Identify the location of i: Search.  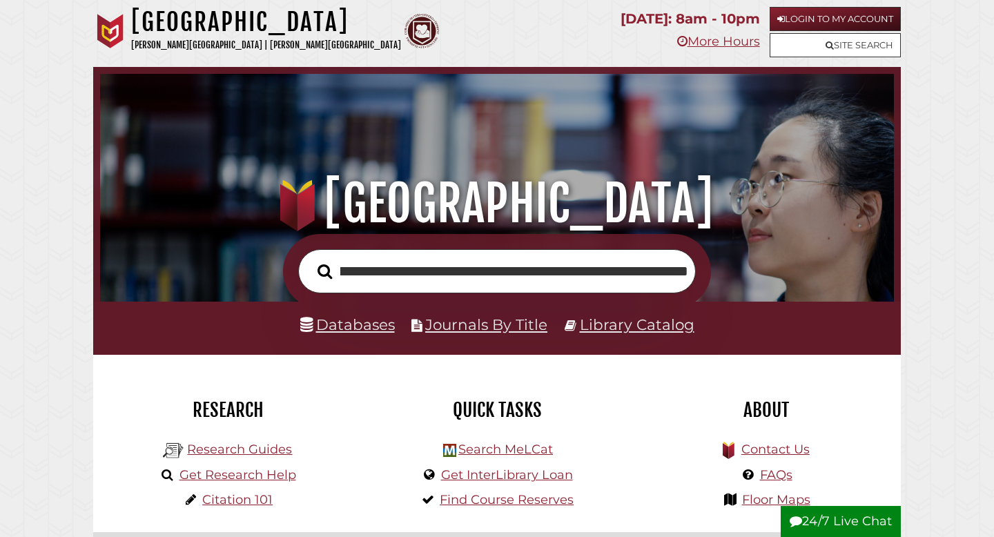
(324, 271).